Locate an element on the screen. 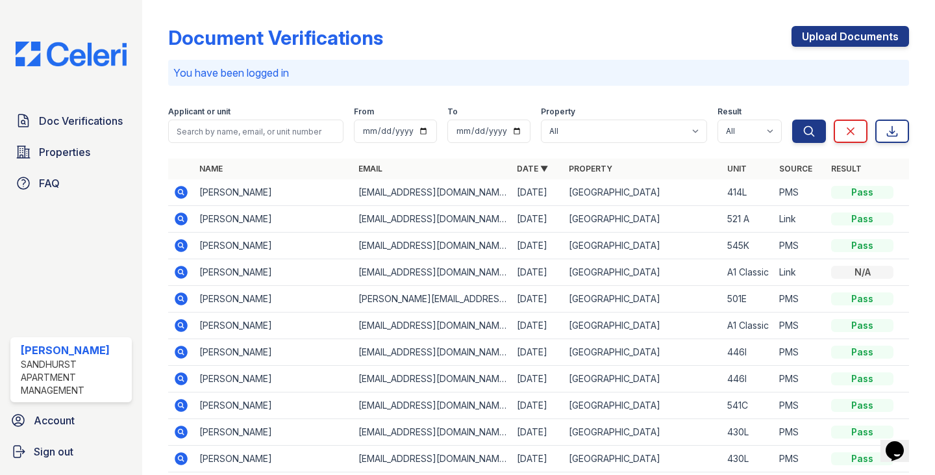  a: Name is located at coordinates (211, 168).